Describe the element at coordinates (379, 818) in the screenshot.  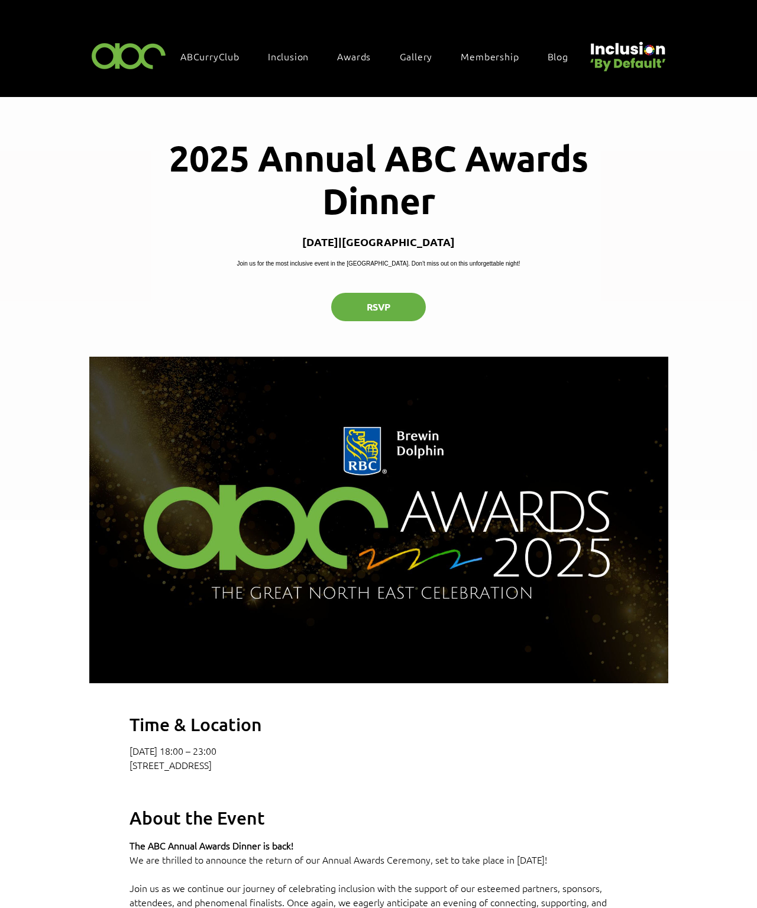
I see `h2: About the Event` at that location.